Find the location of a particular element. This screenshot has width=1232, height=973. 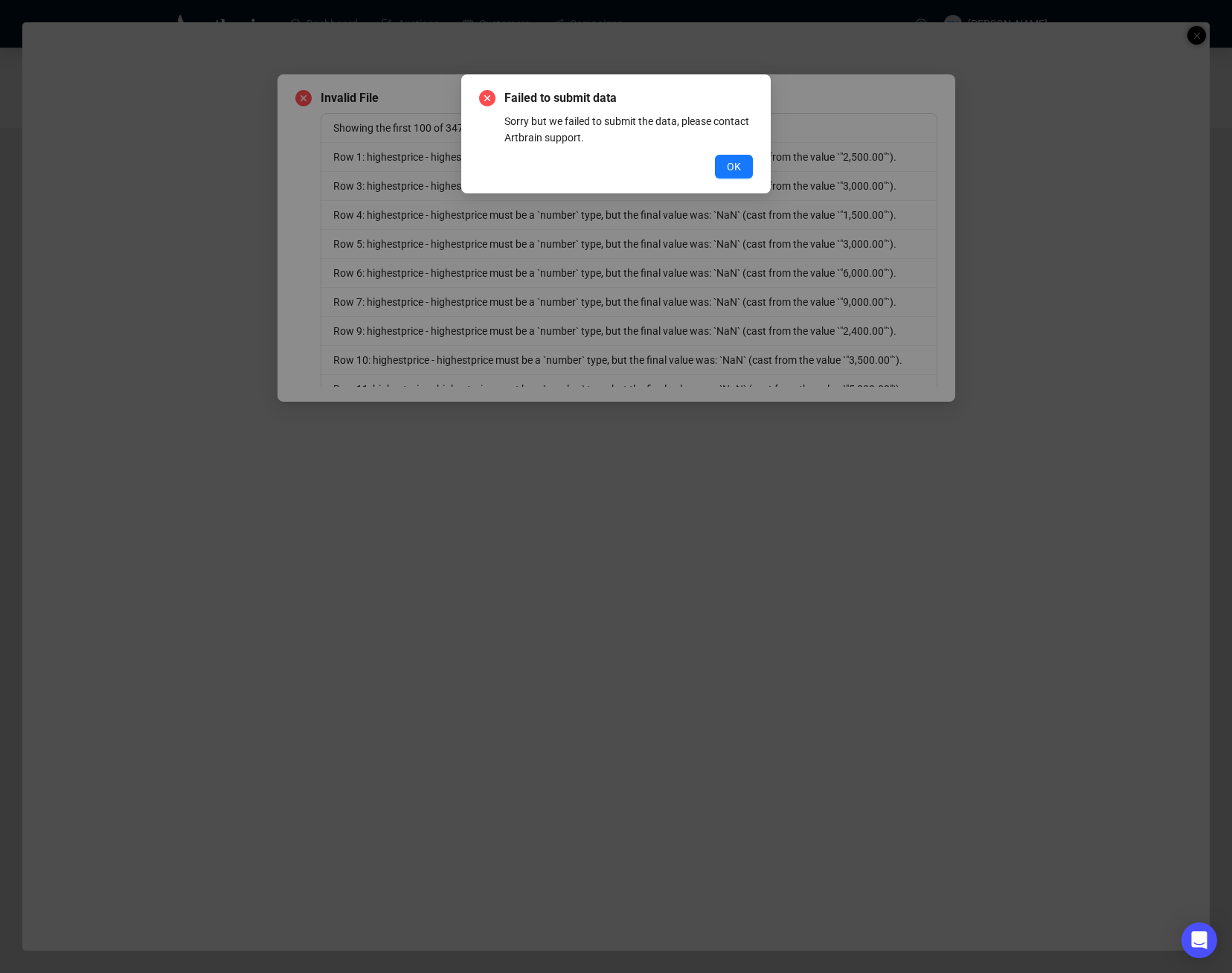

button: OK is located at coordinates (734, 166).